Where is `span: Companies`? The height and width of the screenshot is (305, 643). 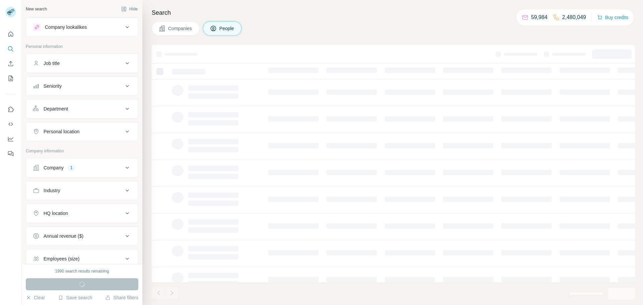
span: Companies is located at coordinates (180, 28).